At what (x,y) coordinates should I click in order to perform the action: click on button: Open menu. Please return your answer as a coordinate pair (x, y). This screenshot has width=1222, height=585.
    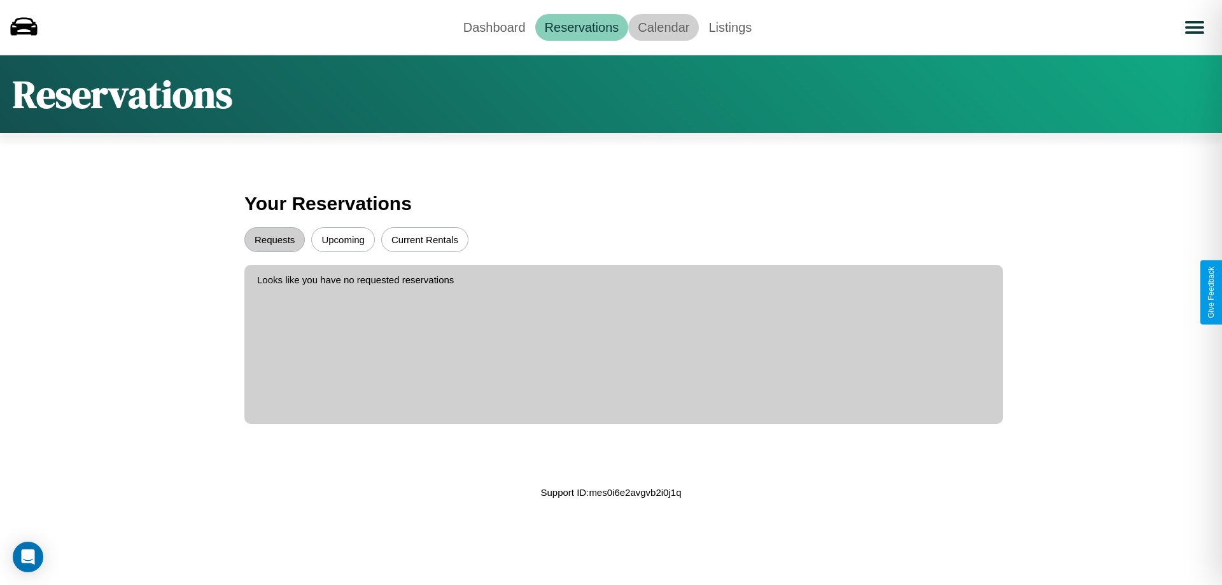
    Looking at the image, I should click on (1195, 27).